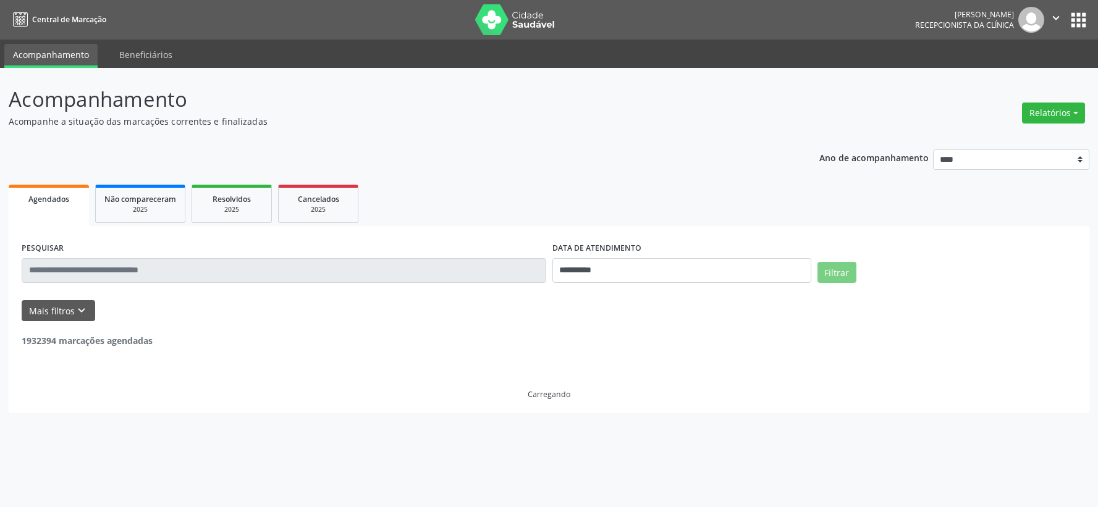 Image resolution: width=1098 pixels, height=507 pixels. What do you see at coordinates (49, 199) in the screenshot?
I see `span: Agendados` at bounding box center [49, 199].